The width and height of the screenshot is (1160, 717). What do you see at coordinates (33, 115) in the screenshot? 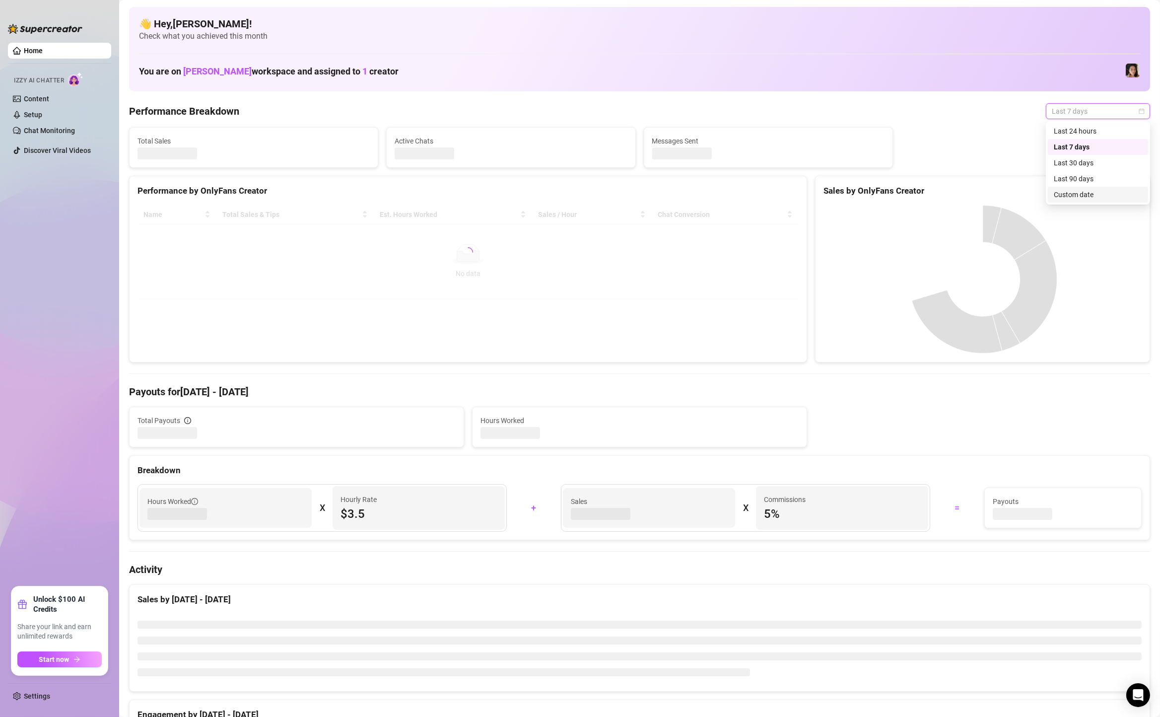
I see `a: Setup` at bounding box center [33, 115].